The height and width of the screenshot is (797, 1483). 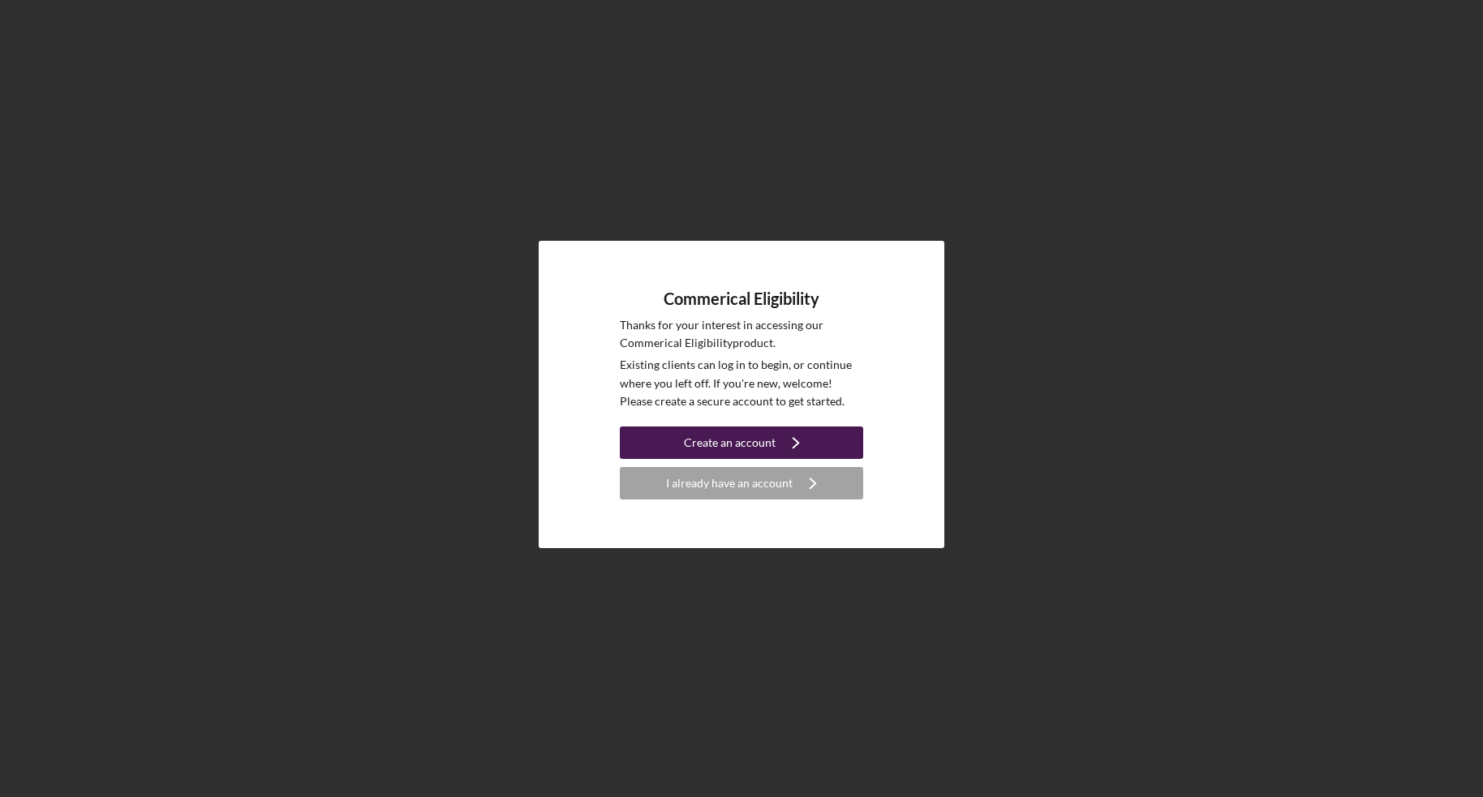 What do you see at coordinates (741, 483) in the screenshot?
I see `button: I already have an account` at bounding box center [741, 483].